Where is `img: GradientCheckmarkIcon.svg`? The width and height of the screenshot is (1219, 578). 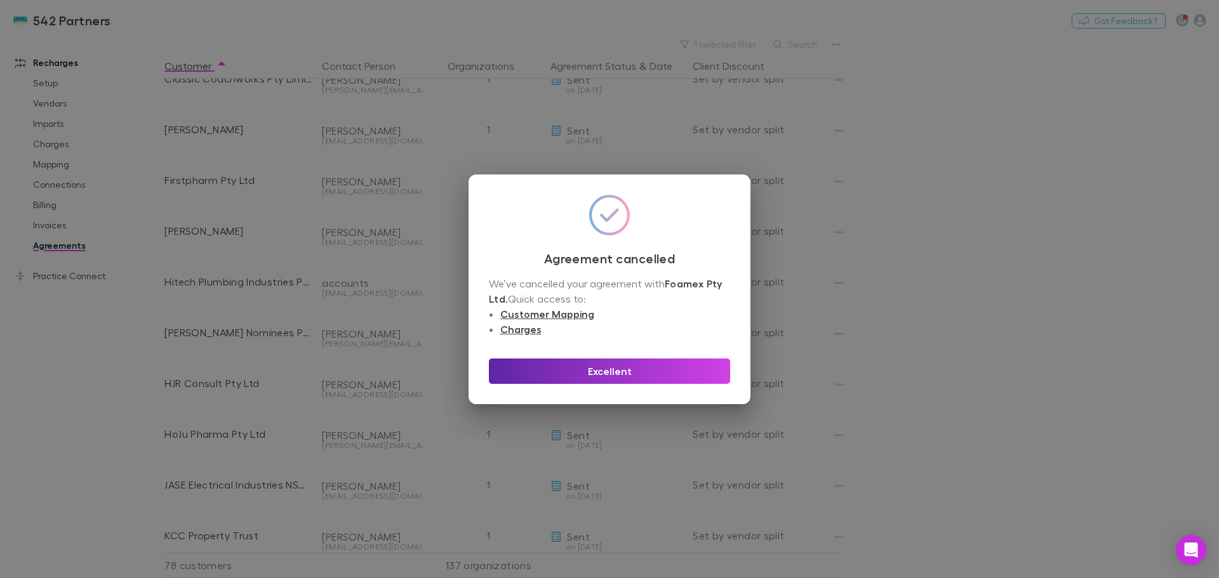 img: GradientCheckmarkIcon.svg is located at coordinates (609, 215).